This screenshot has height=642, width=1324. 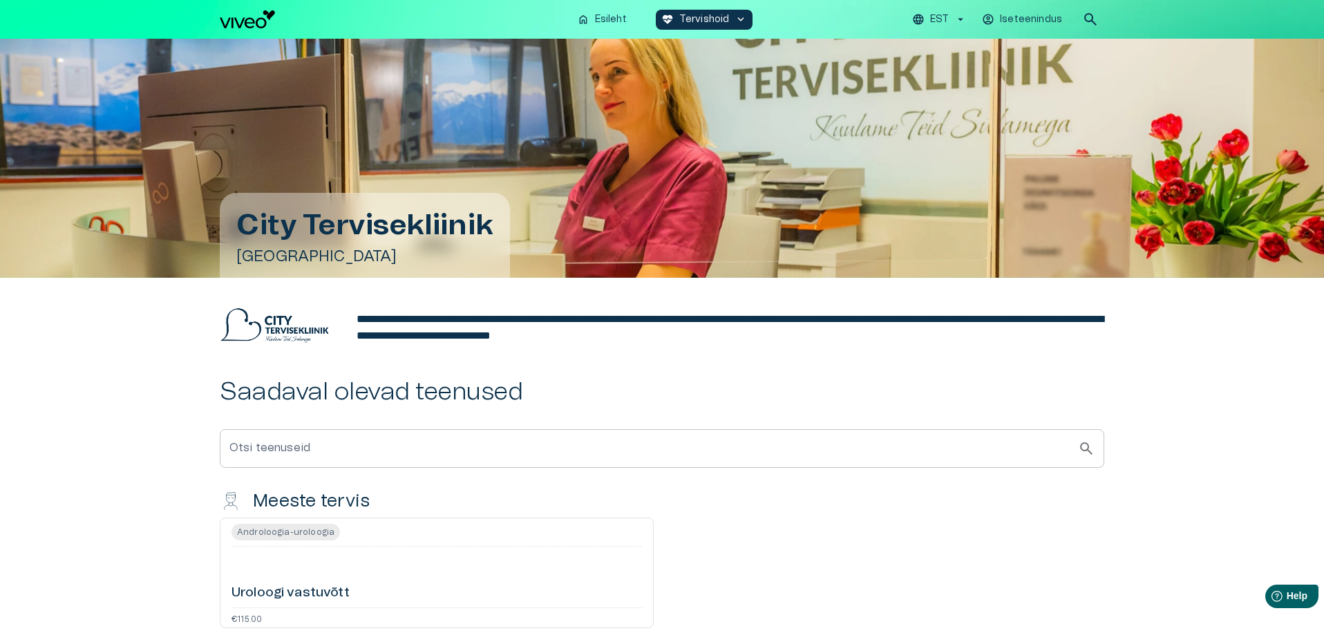 What do you see at coordinates (603, 19) in the screenshot?
I see `a: homeEsileht` at bounding box center [603, 19].